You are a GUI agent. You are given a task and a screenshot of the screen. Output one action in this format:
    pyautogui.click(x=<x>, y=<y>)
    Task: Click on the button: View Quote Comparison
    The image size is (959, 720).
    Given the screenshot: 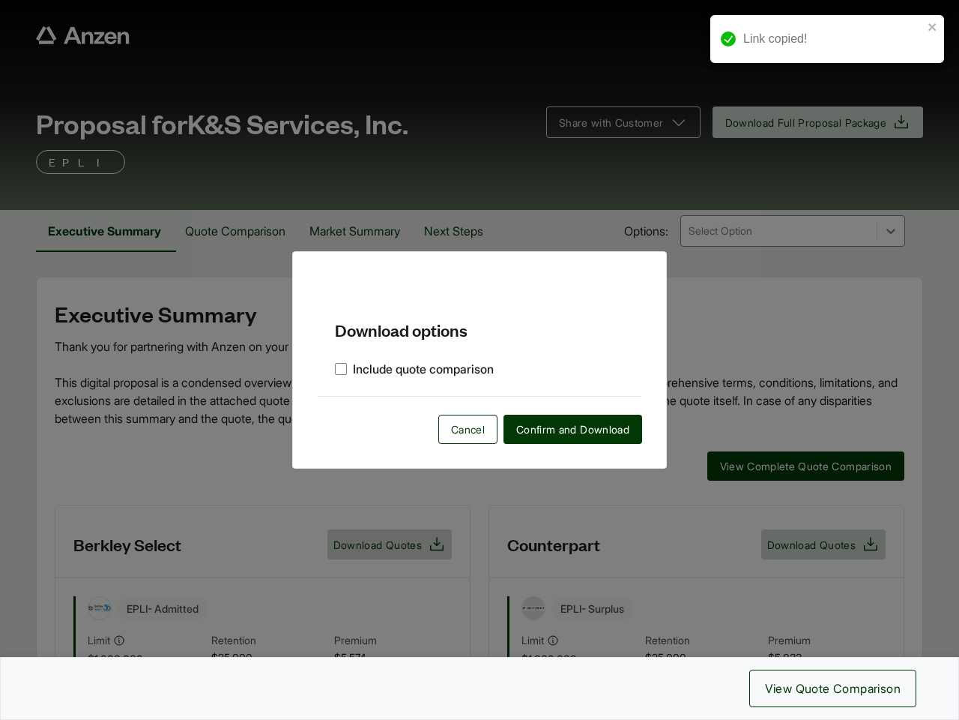 What is the action you would take?
    pyautogui.click(x=833, y=688)
    